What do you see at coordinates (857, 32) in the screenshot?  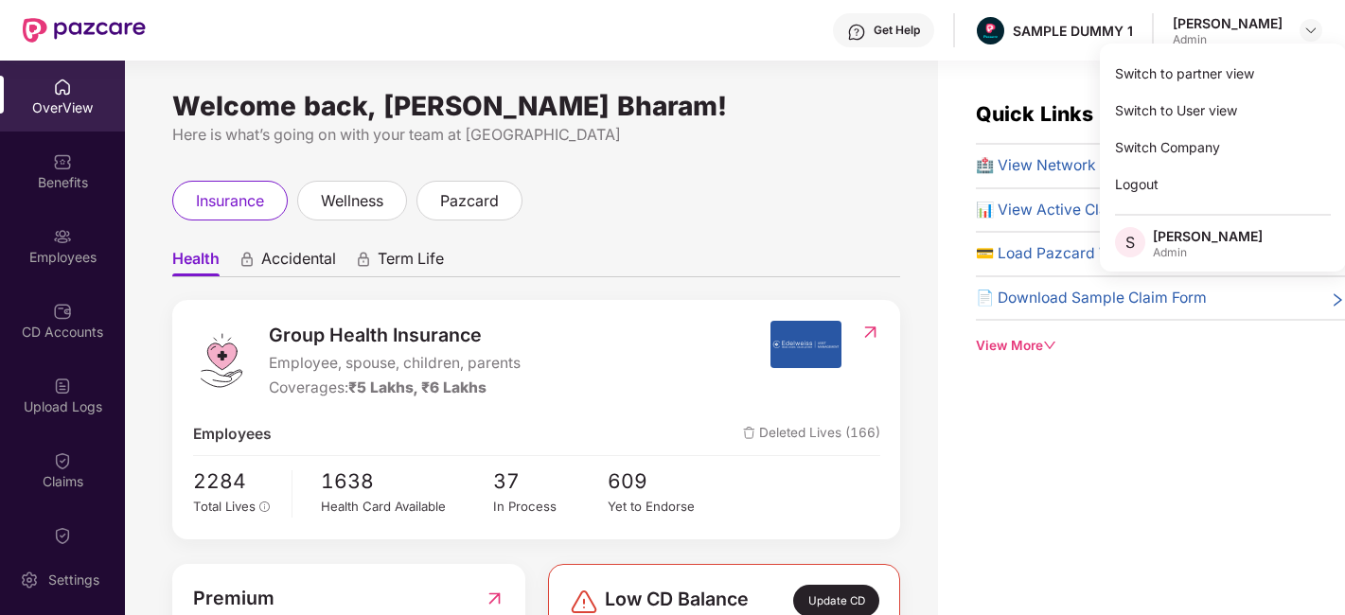 I see `img: svg+xml;base64,PHN2ZyBpZD0iSGVscC0zMngzMiIgeG1sbnM9Imh0dHA6Ly93d3cudzMub3JnLzIwMDAvc3ZnIiB3aWR0aD...` at bounding box center [857, 32].